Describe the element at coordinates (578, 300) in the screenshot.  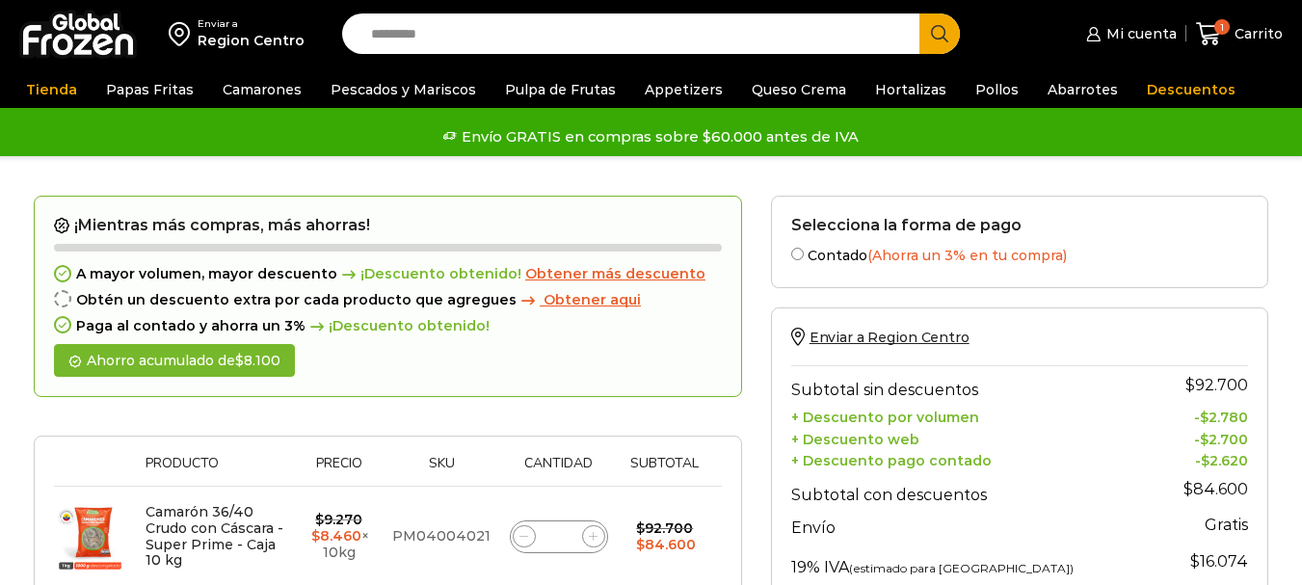
I see `a: Obtener aqui` at that location.